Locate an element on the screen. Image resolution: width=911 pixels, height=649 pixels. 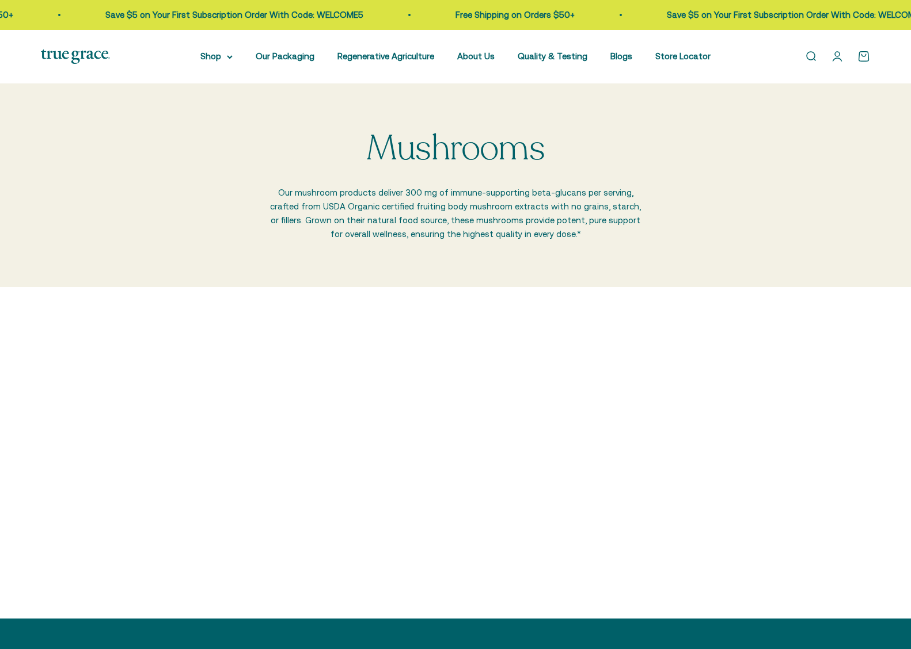
a: Free Shipping on Orders $50+ is located at coordinates (515, 14).